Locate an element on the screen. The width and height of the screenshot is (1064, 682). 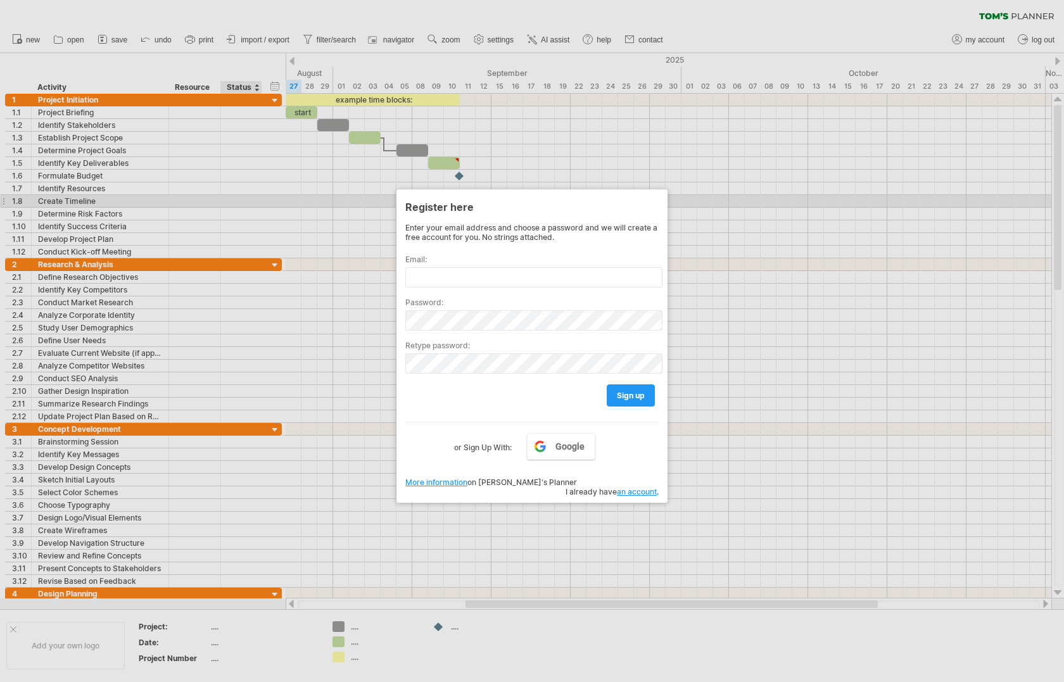
span: Google is located at coordinates (570, 446).